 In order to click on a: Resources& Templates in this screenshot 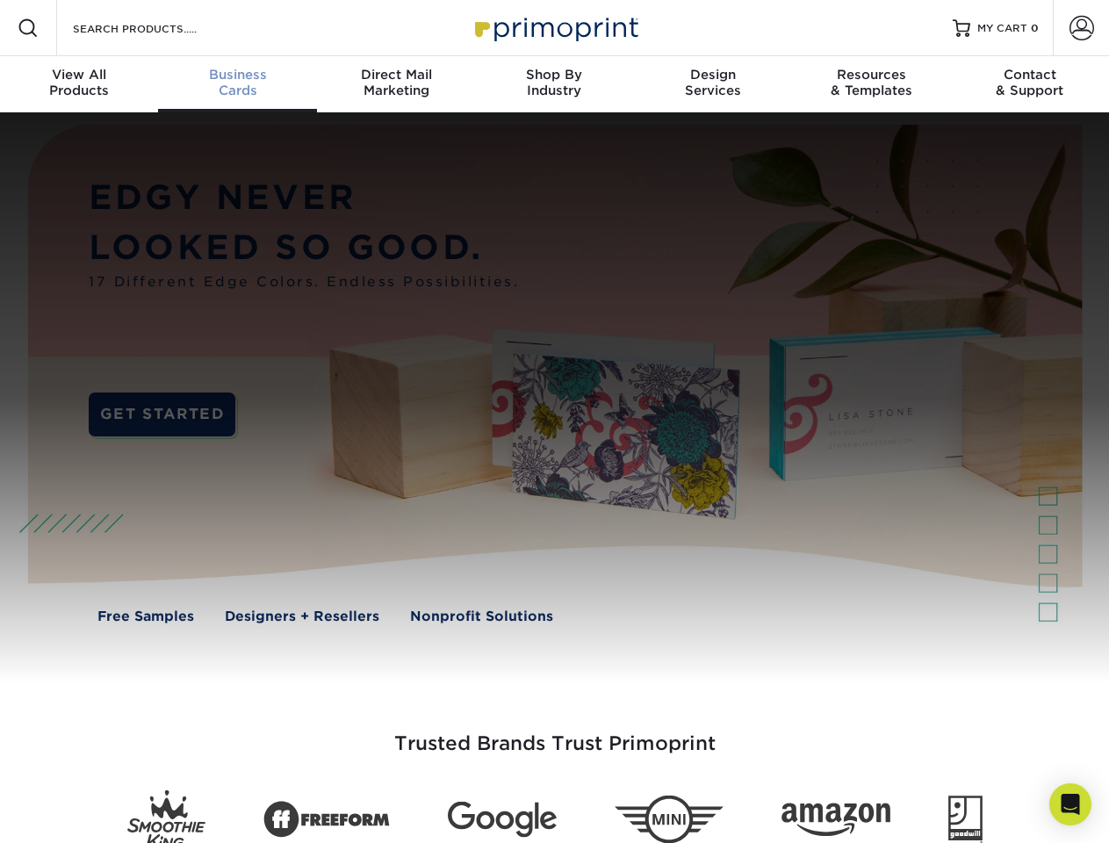, I will do `click(871, 84)`.